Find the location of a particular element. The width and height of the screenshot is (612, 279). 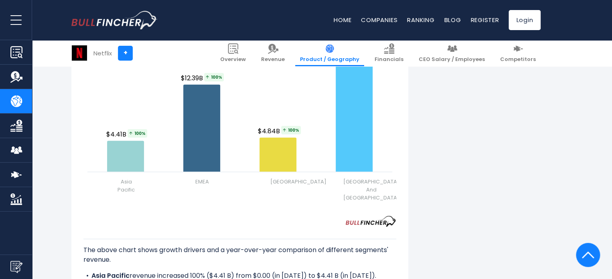

a: Blog is located at coordinates (453, 20).